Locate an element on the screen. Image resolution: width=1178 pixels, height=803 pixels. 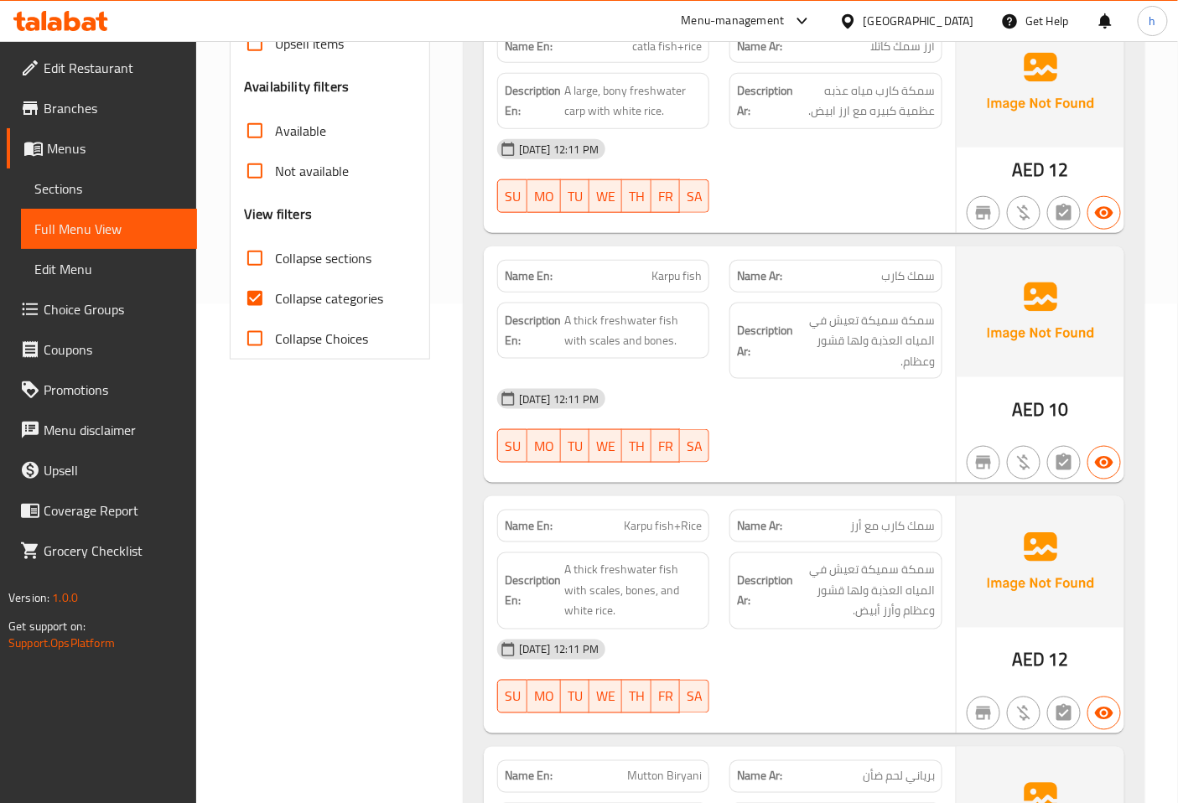
span: سمكة سميكة تعيش في المياه العذبة ولها قشور وعظام وأرز أبيض. is located at coordinates (865, 591).